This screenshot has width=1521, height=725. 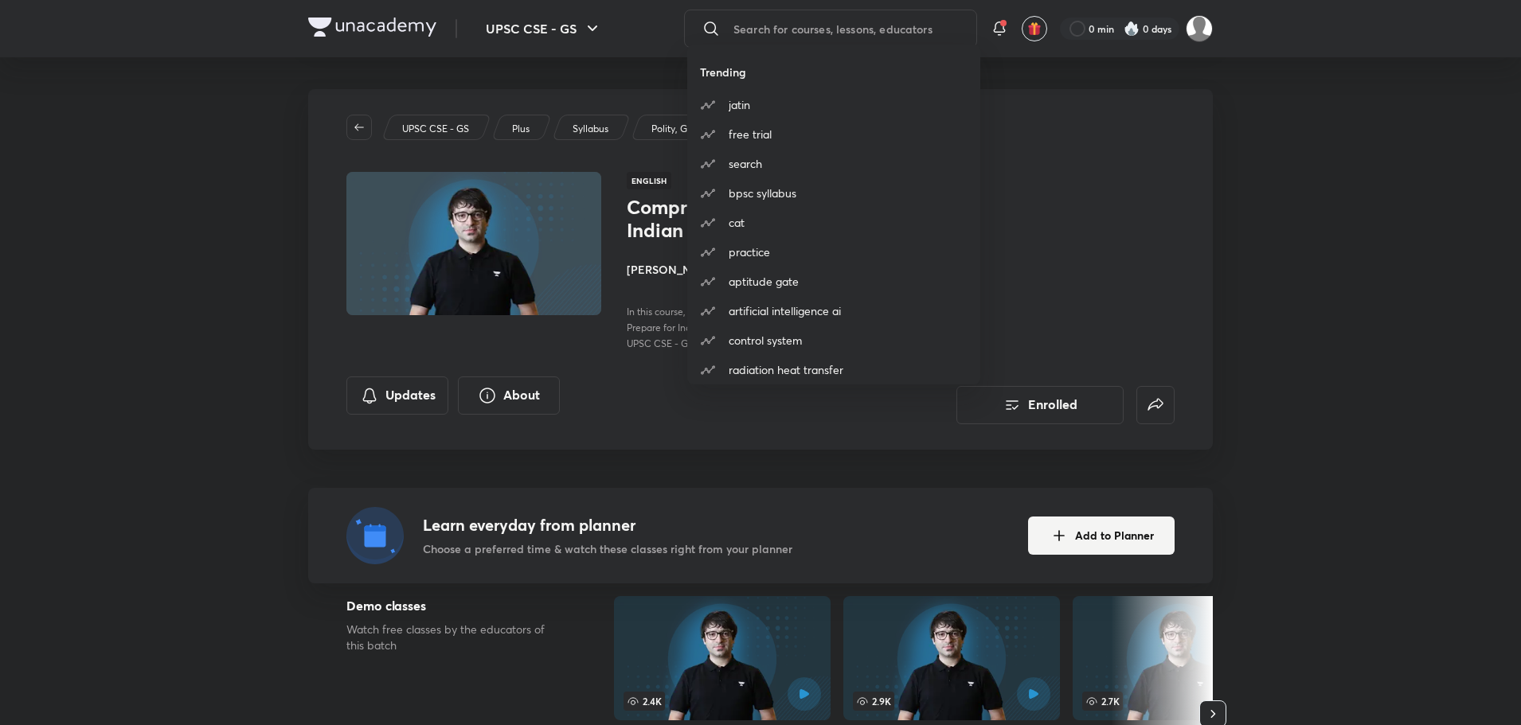 I want to click on p: jatin, so click(x=739, y=104).